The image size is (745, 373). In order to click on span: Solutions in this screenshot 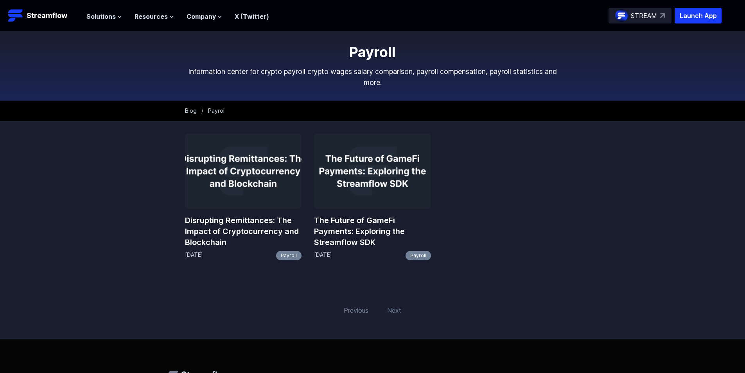, I will do `click(101, 16)`.